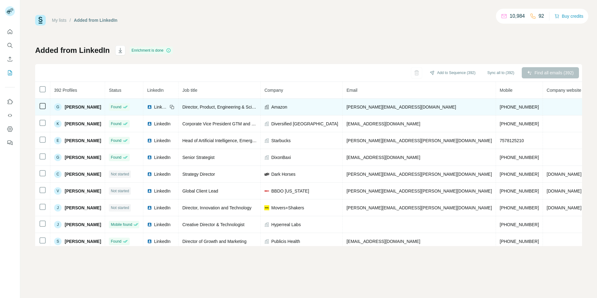 This screenshot has height=298, width=597. I want to click on span: DixonBaxi, so click(281, 157).